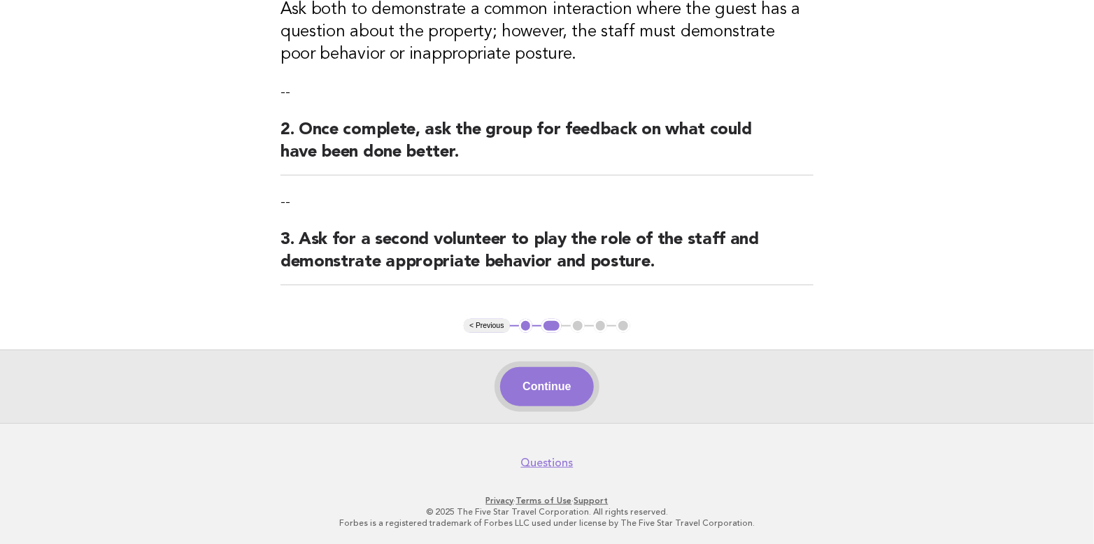 This screenshot has height=544, width=1094. Describe the element at coordinates (547, 463) in the screenshot. I see `a: Questions` at that location.